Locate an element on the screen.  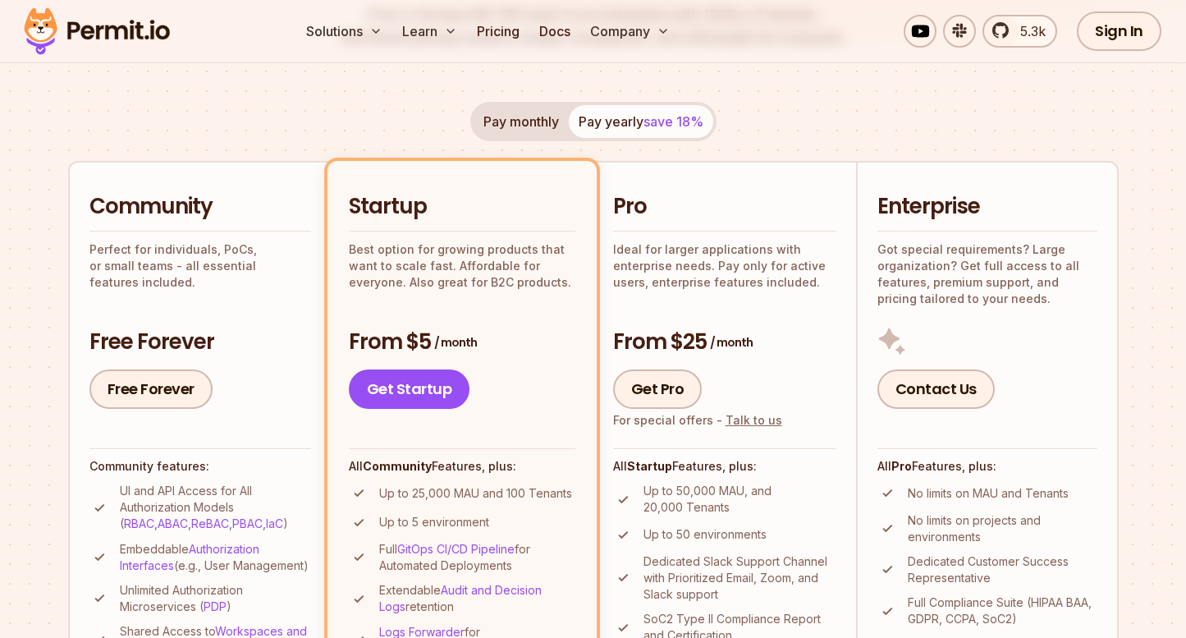
strong: Pro is located at coordinates (901, 465).